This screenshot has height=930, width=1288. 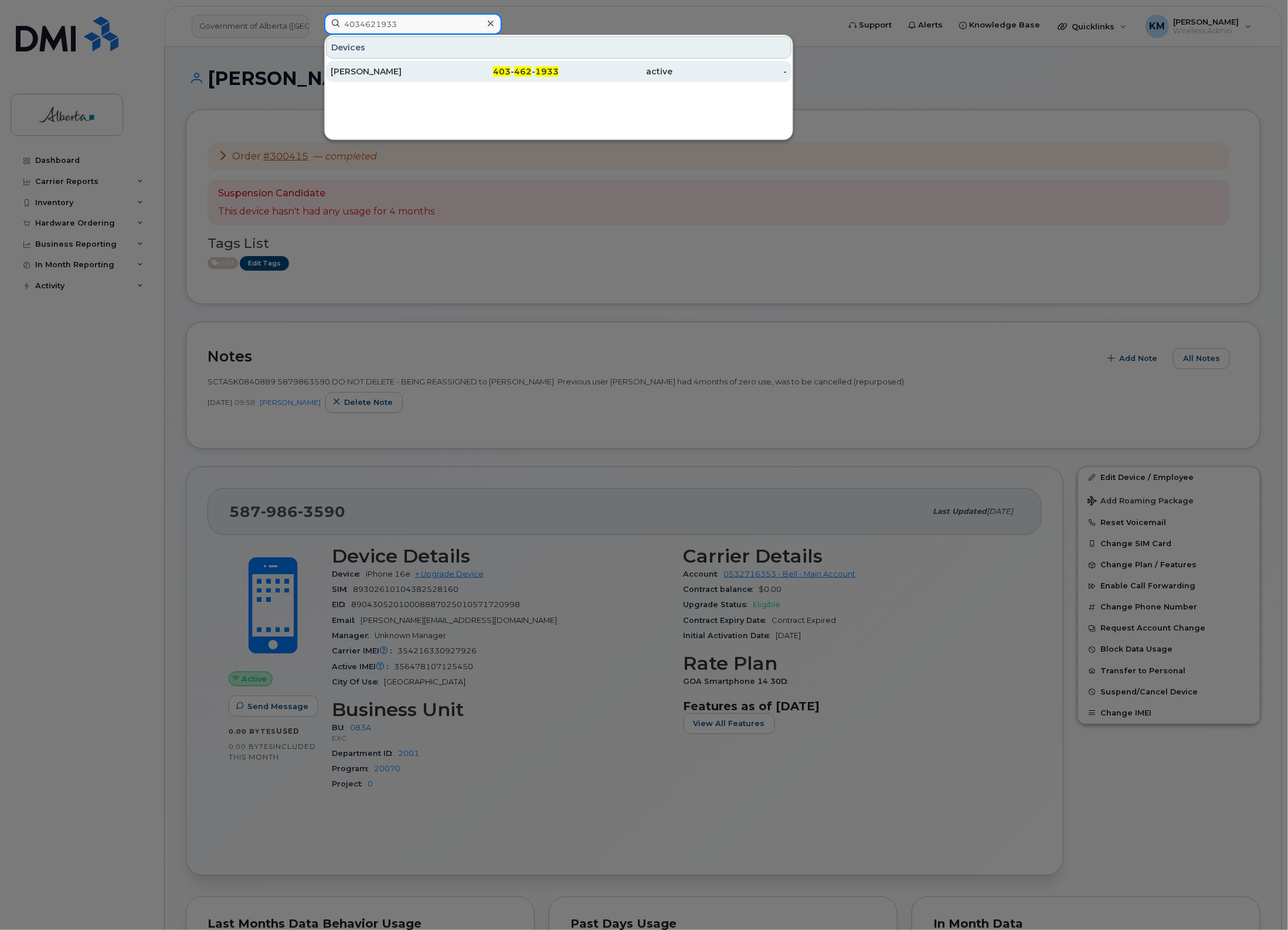 What do you see at coordinates (616, 71) in the screenshot?
I see `div: active` at bounding box center [616, 71].